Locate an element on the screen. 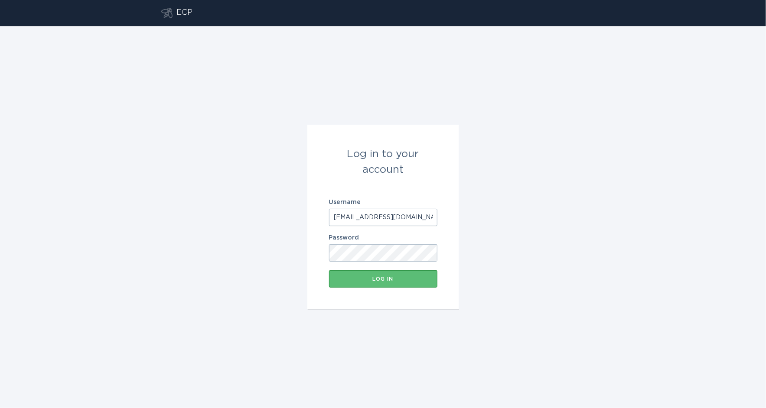  label: Password is located at coordinates (383, 238).